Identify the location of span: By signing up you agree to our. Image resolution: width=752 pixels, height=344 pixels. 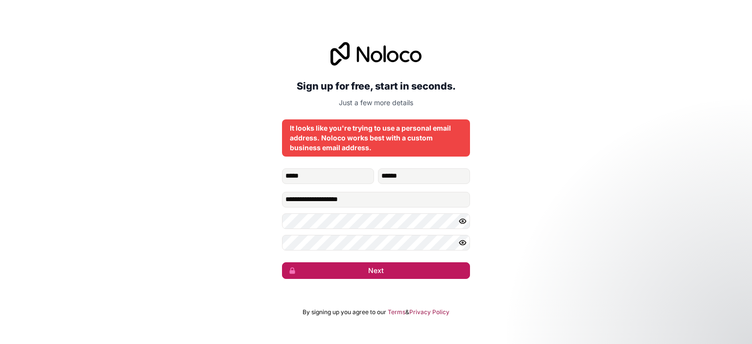
(344, 312).